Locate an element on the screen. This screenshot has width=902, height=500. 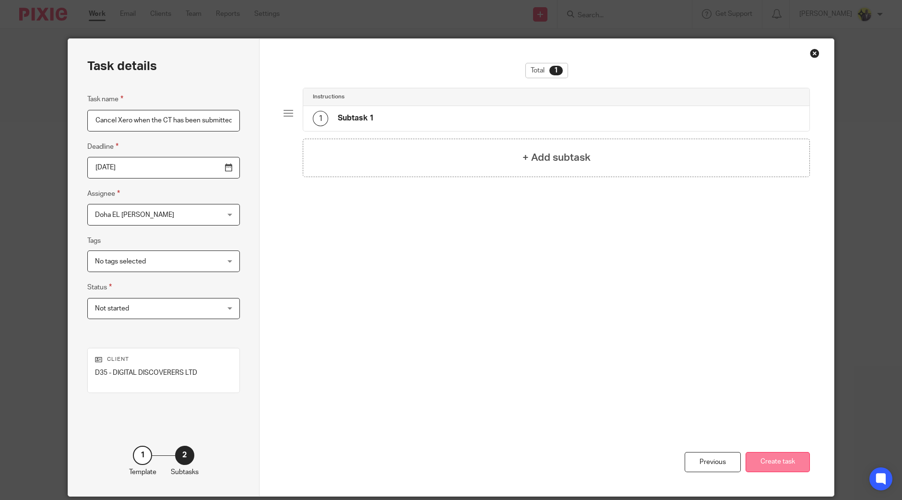
p: Client is located at coordinates (164, 359).